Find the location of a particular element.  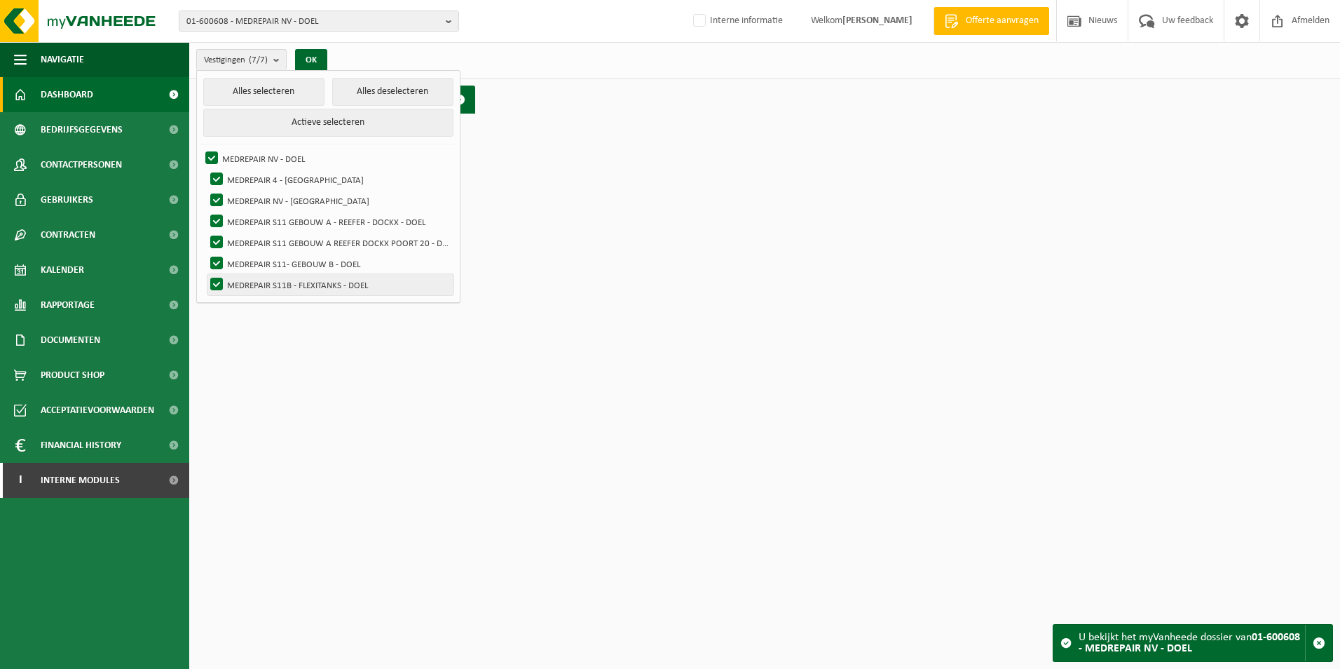

span: Kalender is located at coordinates (62, 270).